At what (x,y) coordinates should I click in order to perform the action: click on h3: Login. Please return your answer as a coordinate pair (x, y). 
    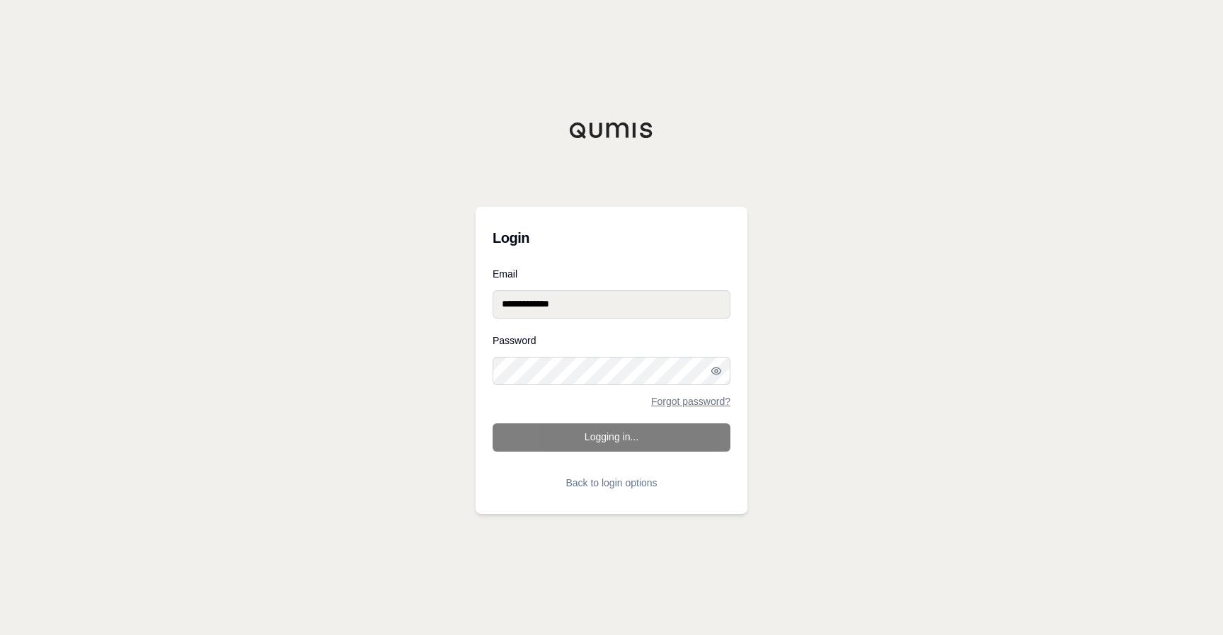
    Looking at the image, I should click on (612, 238).